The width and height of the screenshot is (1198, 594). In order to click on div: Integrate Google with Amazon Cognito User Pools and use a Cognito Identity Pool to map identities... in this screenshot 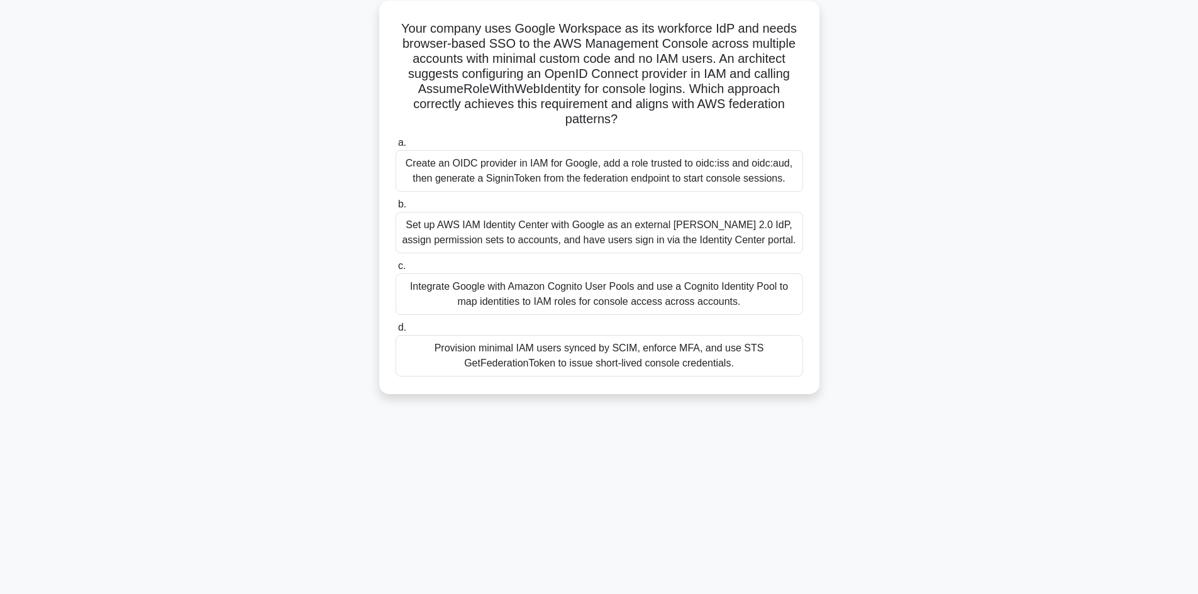, I will do `click(599, 294)`.